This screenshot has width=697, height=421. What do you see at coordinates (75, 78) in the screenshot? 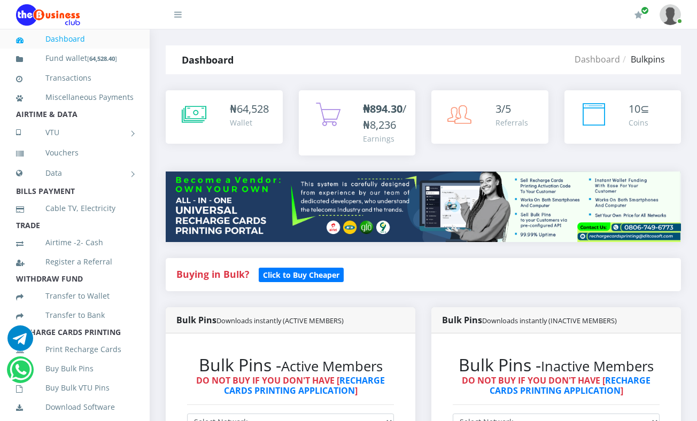
I see `a: Transactions` at bounding box center [75, 78].